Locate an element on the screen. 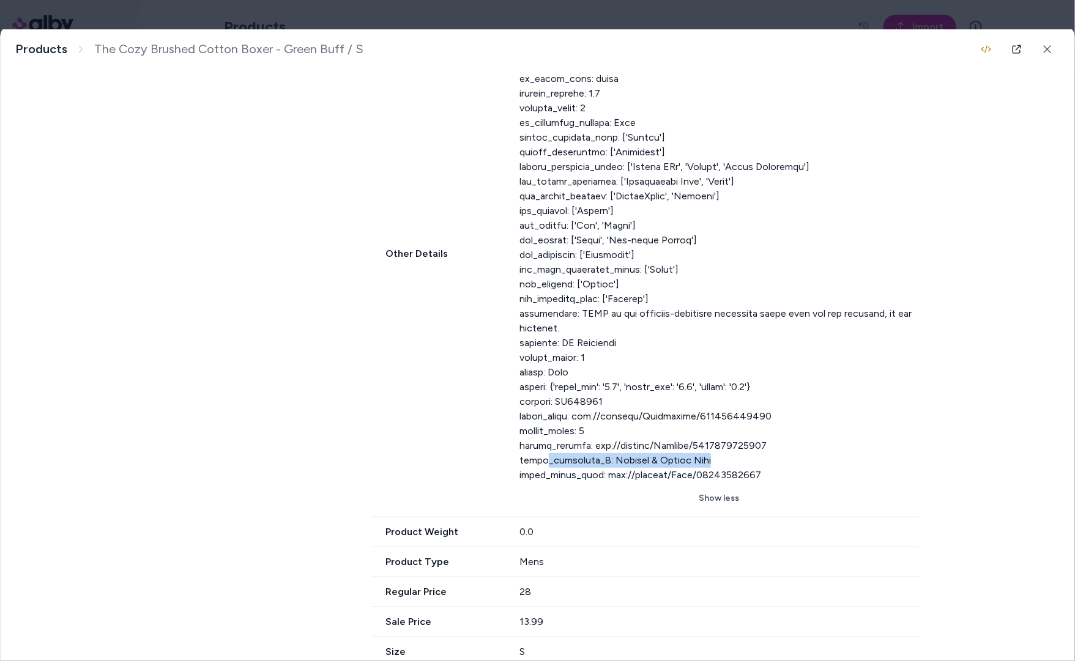 This screenshot has width=1075, height=661. div: 13.99 is located at coordinates (719, 622).